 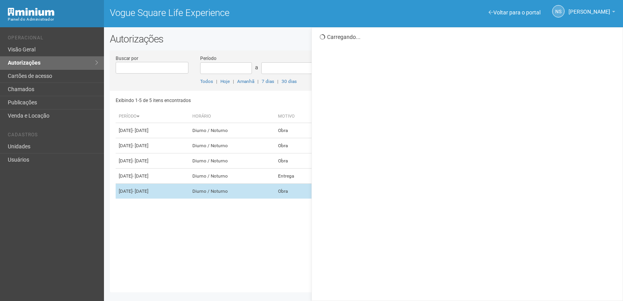 I want to click on a: Todos, so click(x=206, y=81).